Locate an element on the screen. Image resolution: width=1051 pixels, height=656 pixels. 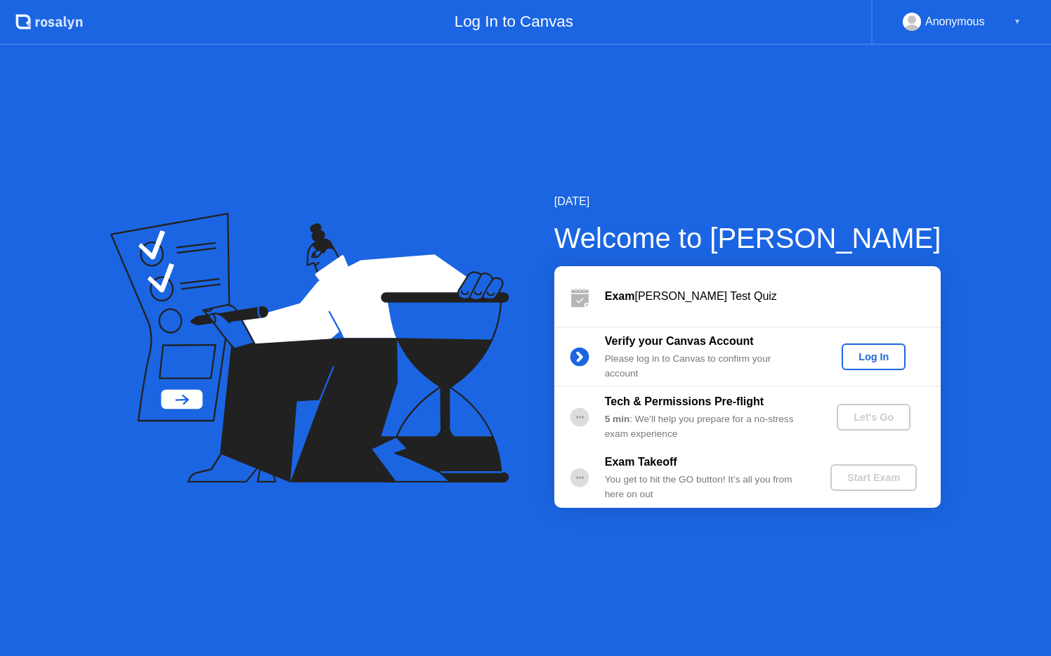
b: 5 min is located at coordinates (618, 419).